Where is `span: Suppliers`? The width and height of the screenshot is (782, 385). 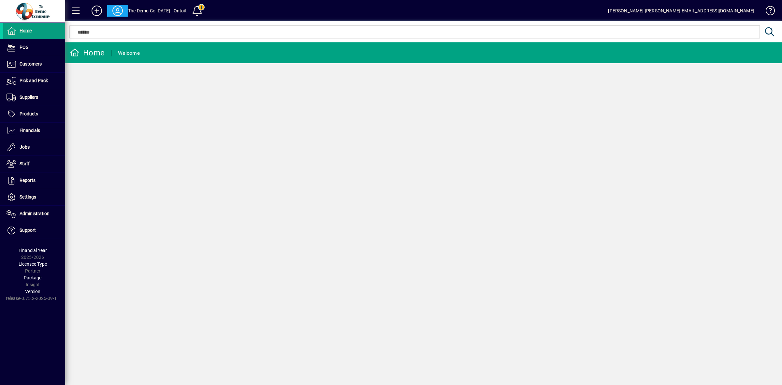
span: Suppliers is located at coordinates (29, 97).